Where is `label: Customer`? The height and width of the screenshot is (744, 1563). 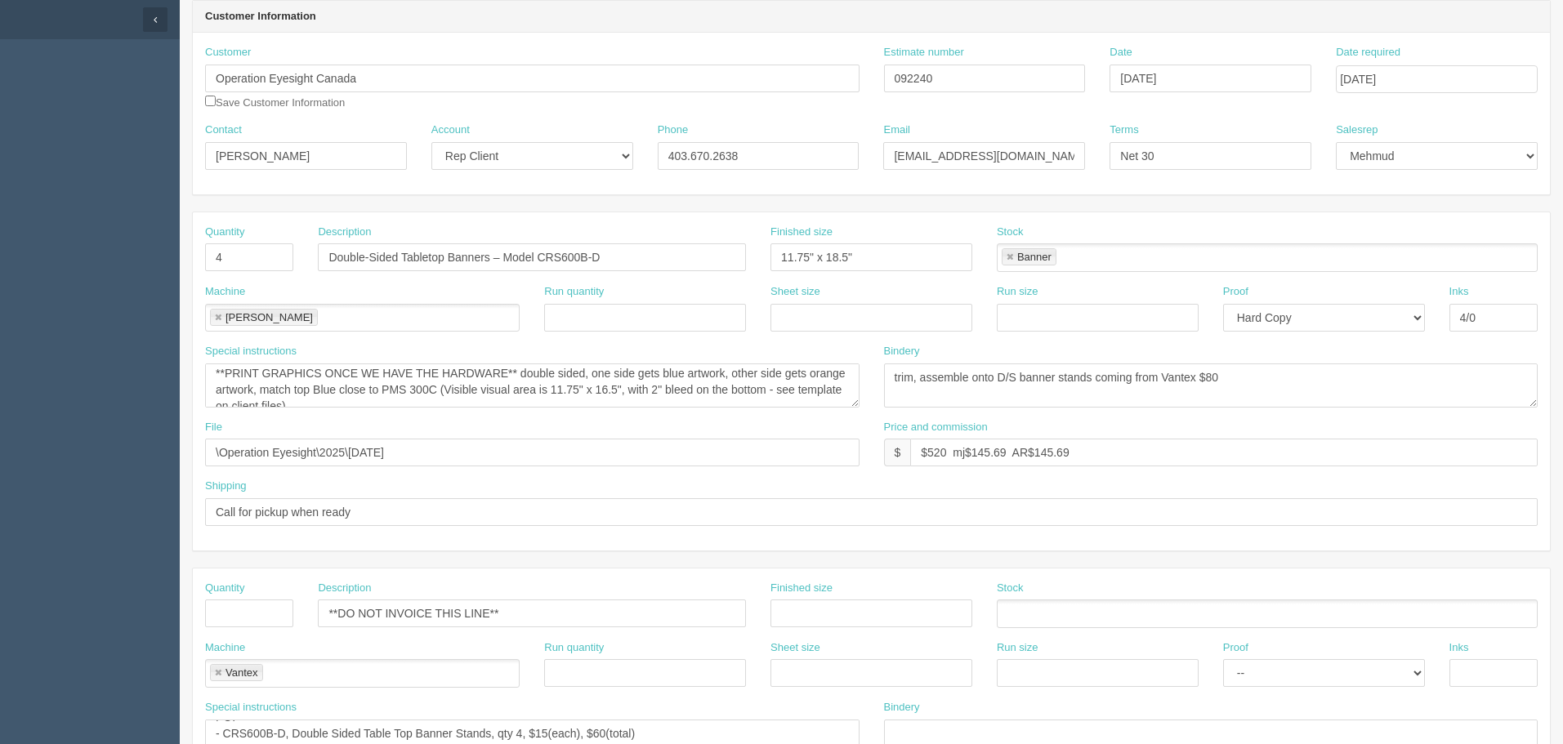 label: Customer is located at coordinates (228, 52).